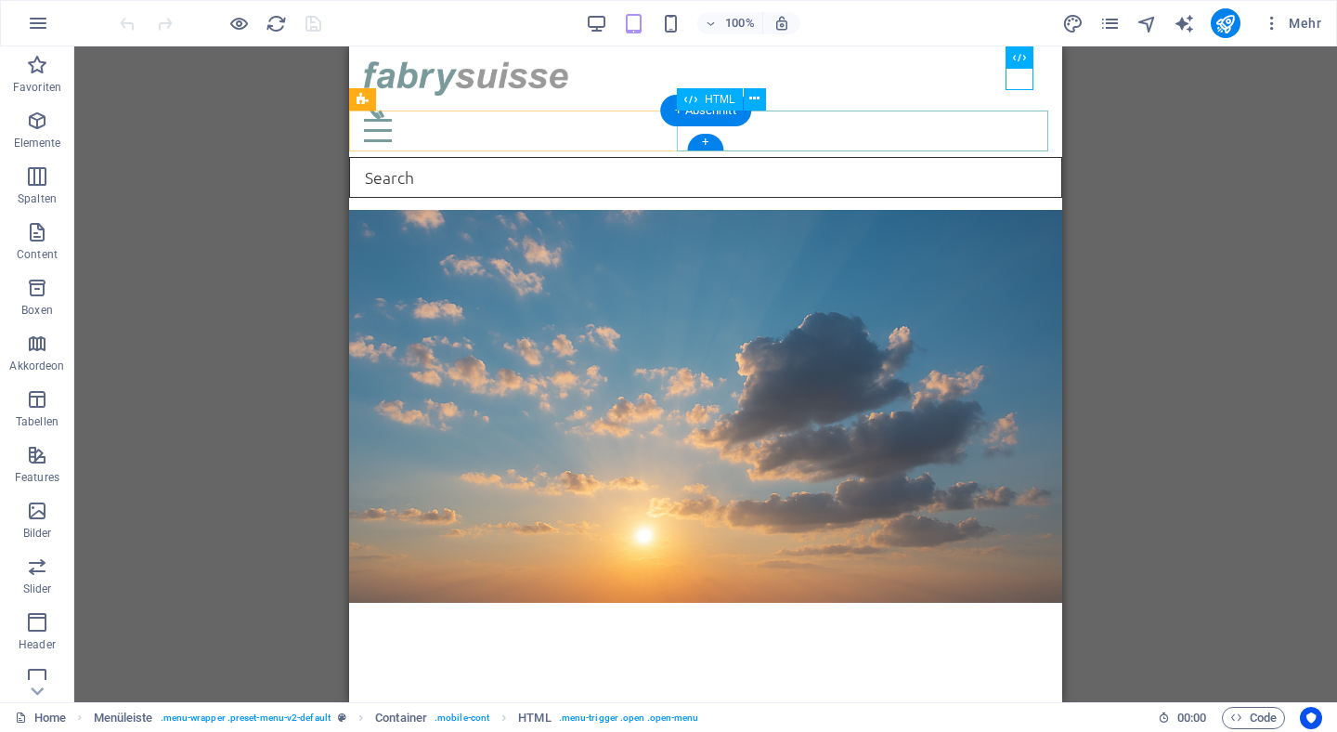 The height and width of the screenshot is (732, 1337). I want to click on span: . menu-trigger .open .open-menu, so click(629, 718).